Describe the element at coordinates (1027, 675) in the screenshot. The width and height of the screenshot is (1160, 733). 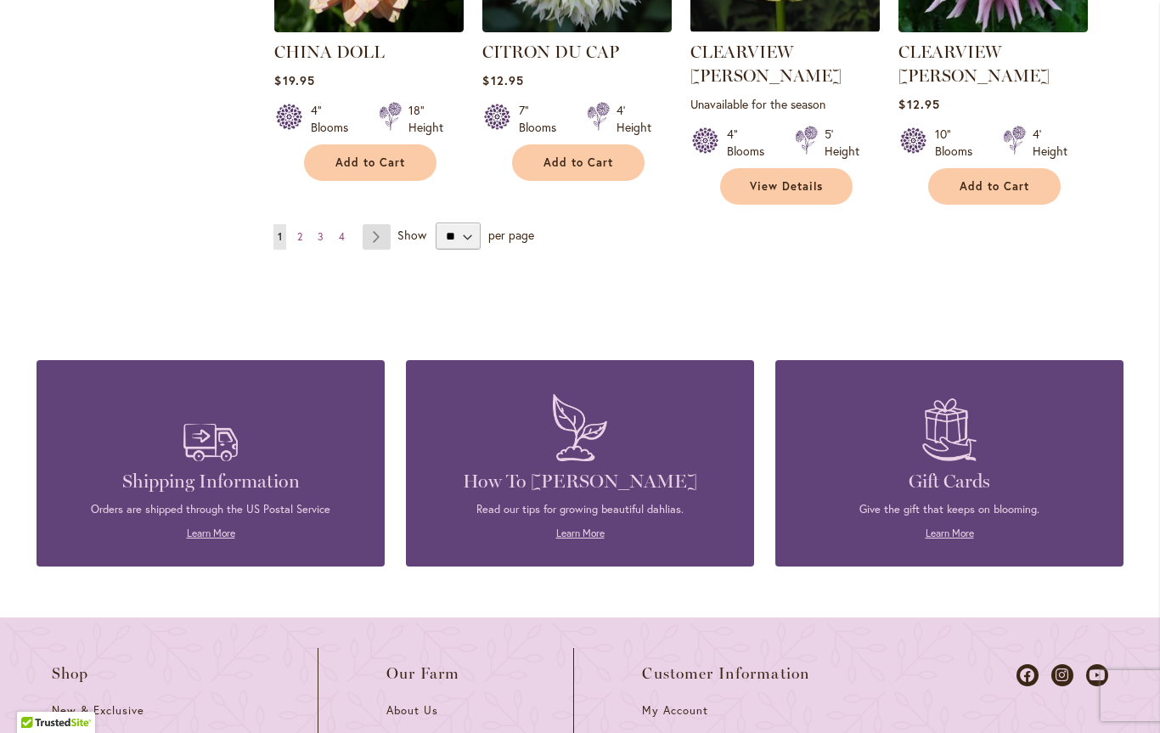
I see `a: Dahlias on Facebook` at that location.